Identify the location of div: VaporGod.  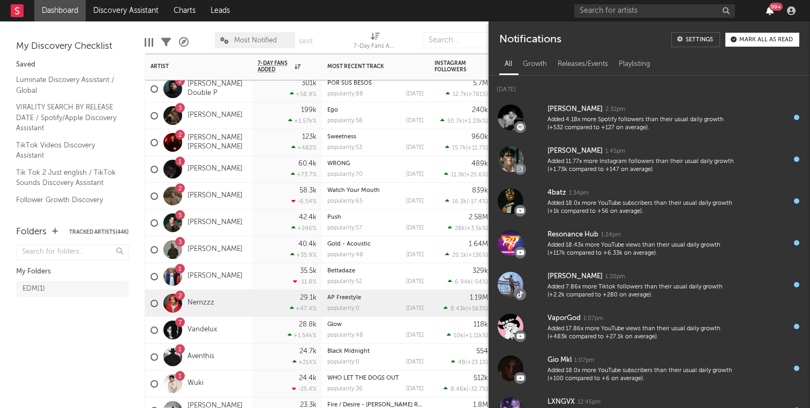
(564, 318).